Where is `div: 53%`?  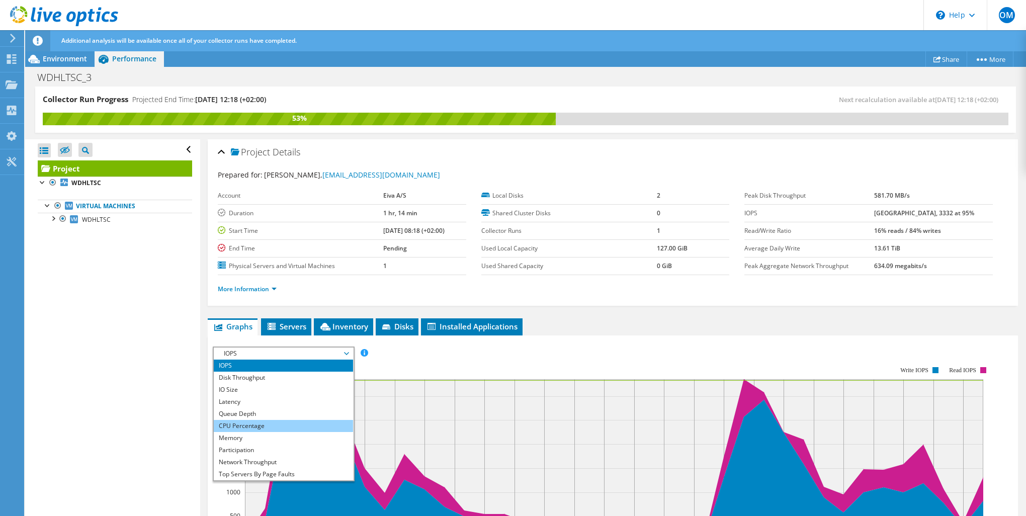 div: 53% is located at coordinates (299, 118).